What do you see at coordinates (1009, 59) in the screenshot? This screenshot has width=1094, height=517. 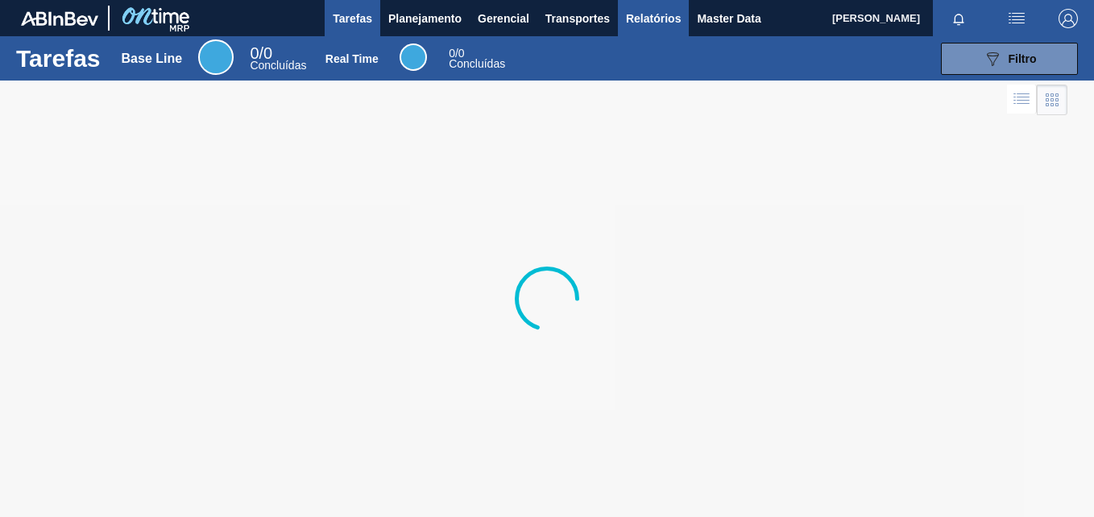 I see `button: Filtro` at bounding box center [1009, 59].